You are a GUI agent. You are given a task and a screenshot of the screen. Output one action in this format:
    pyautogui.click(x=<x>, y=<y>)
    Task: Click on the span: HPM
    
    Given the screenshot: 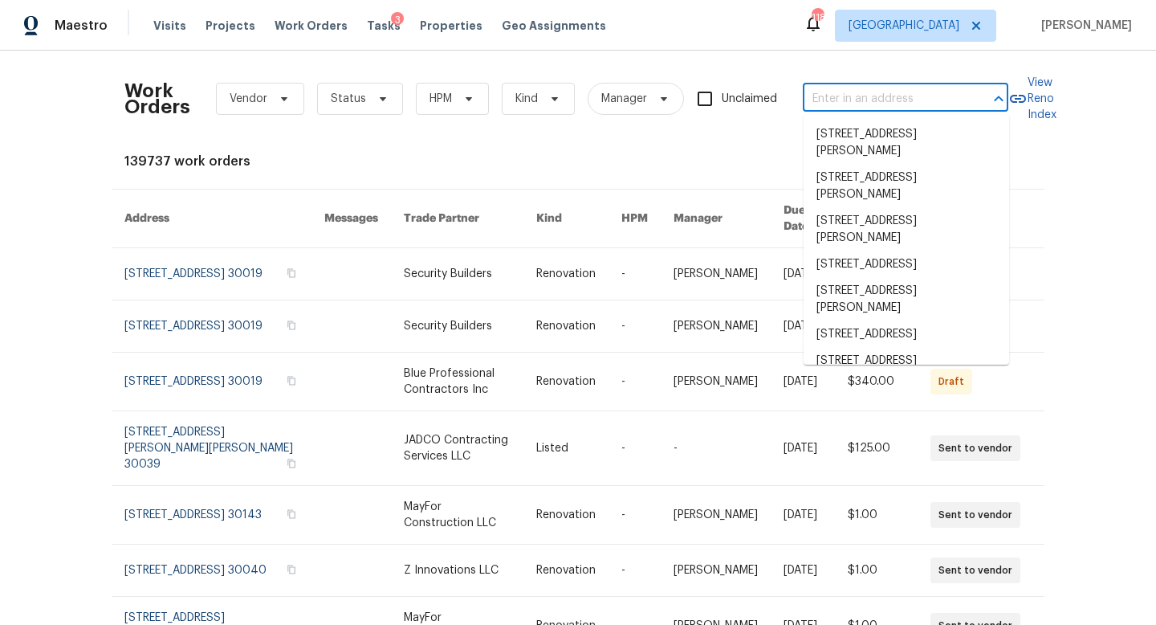 What is the action you would take?
    pyautogui.click(x=441, y=99)
    